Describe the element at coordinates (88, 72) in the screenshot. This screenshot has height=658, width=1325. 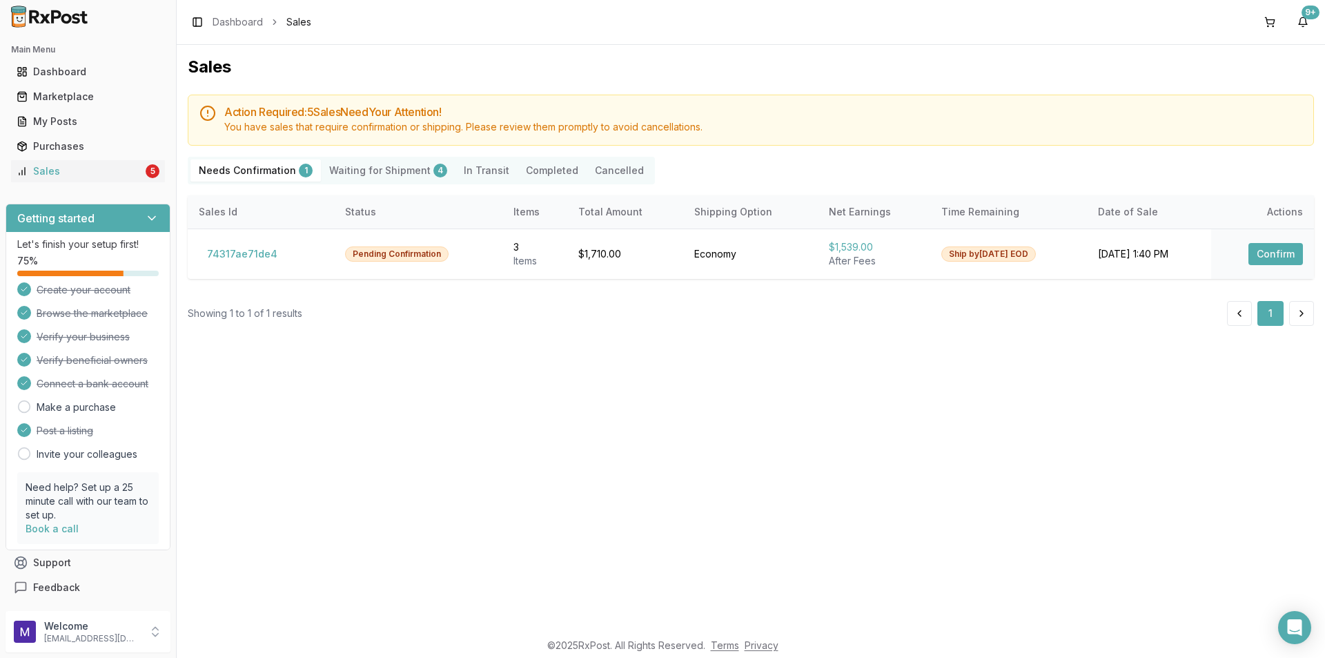
I see `div: Dashboard` at that location.